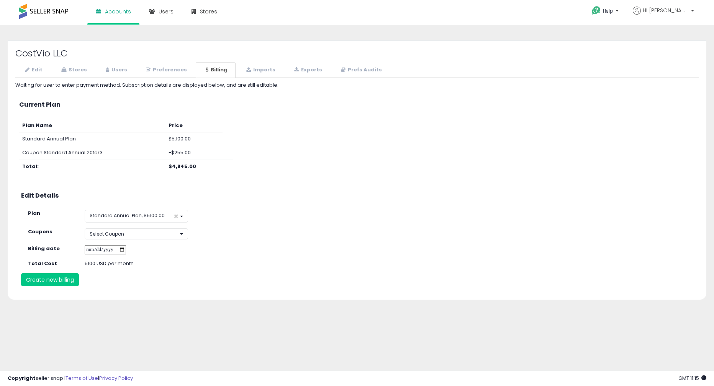  I want to click on h2: CostVio LLC, so click(357, 53).